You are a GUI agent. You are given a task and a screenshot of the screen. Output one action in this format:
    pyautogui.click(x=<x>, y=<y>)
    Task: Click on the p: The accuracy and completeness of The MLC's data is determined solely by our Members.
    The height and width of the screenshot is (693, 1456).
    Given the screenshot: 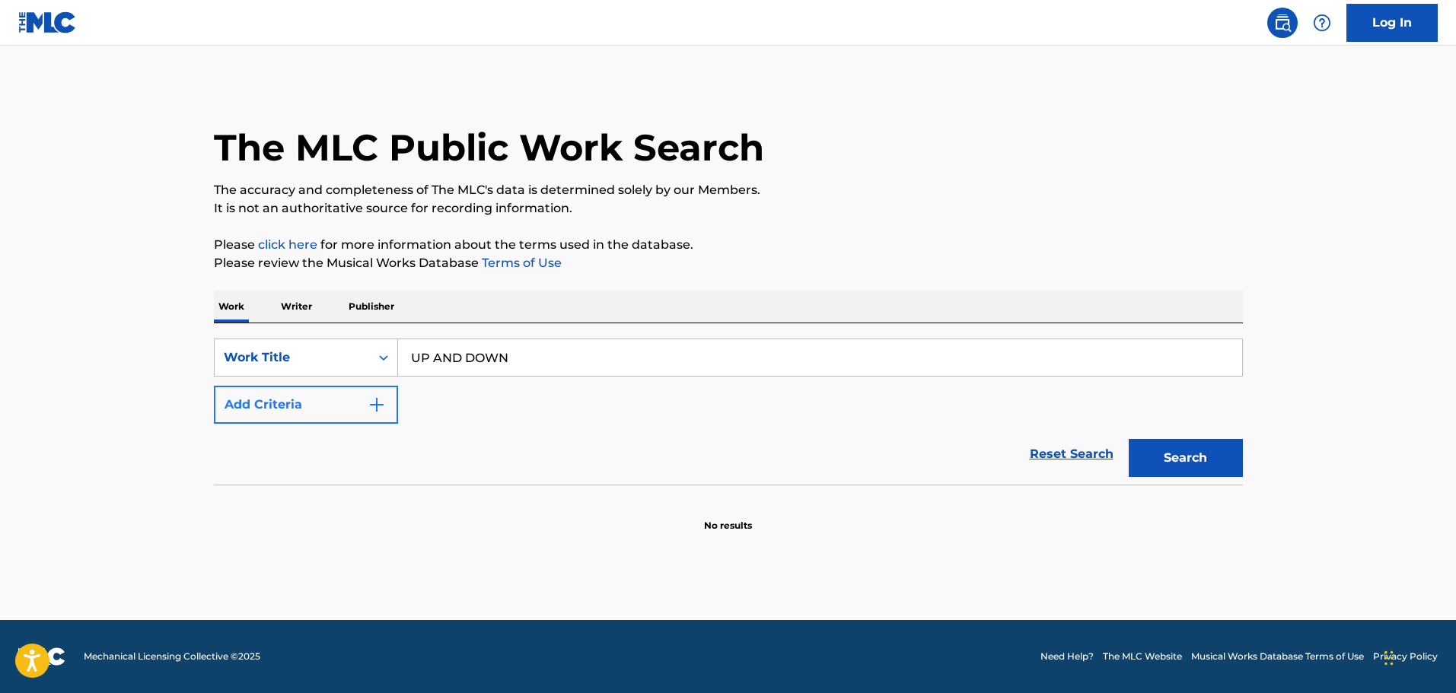 What is the action you would take?
    pyautogui.click(x=728, y=190)
    